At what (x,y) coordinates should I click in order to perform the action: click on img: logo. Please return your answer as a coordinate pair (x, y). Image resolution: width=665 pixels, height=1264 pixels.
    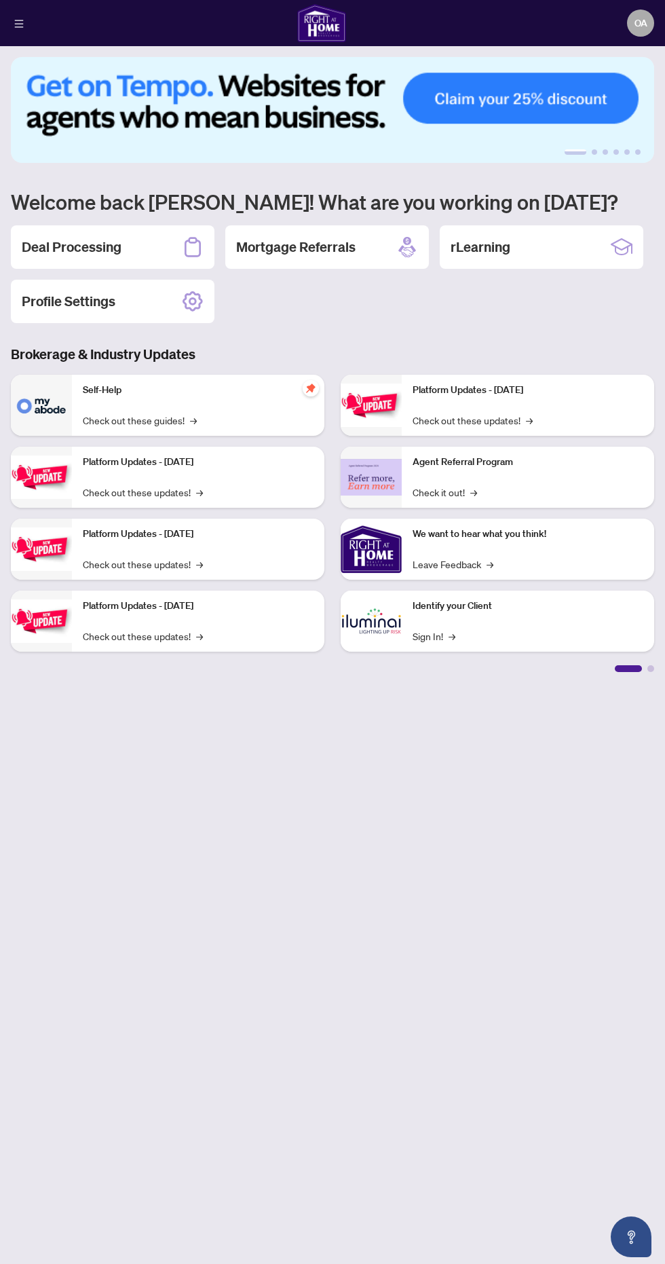
    Looking at the image, I should click on (322, 23).